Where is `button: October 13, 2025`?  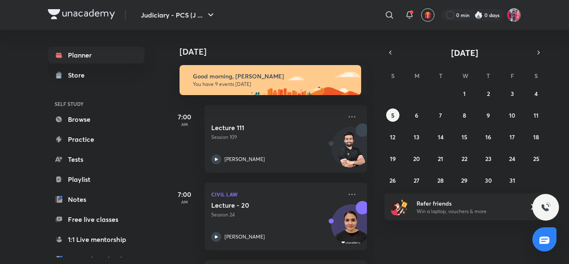 button: October 13, 2025 is located at coordinates (417, 137).